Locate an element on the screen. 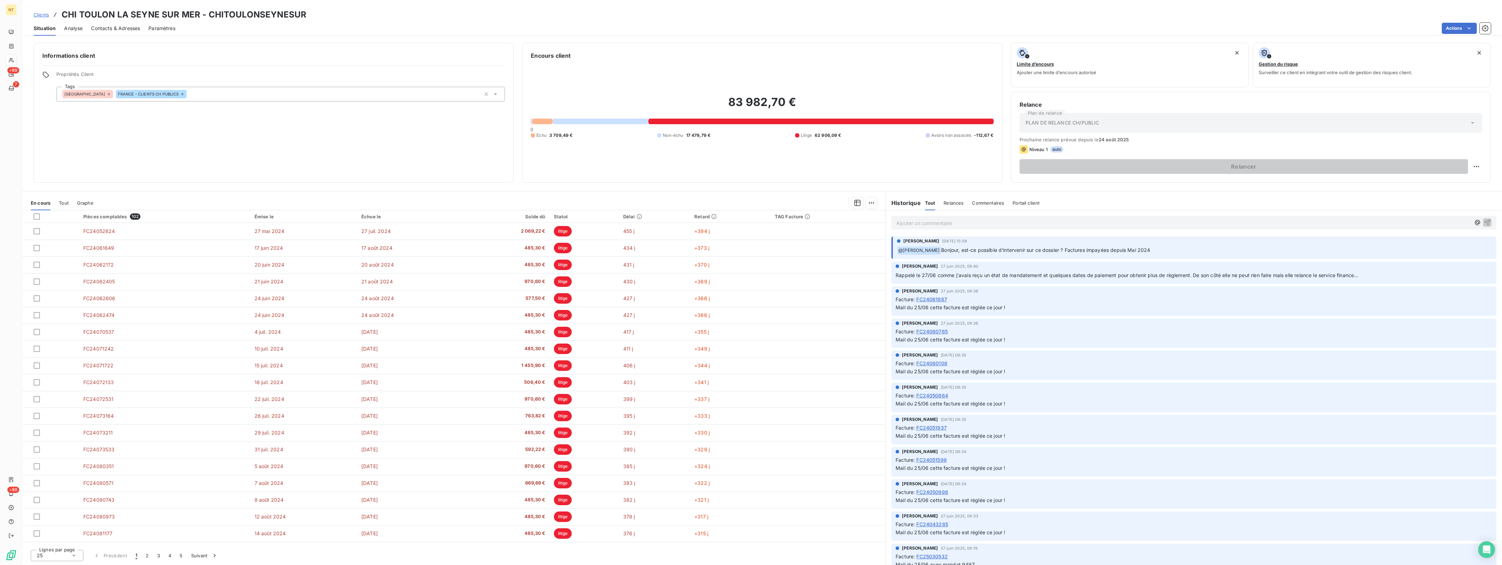 The width and height of the screenshot is (1502, 565). span: Niveau 1 is located at coordinates (1038, 149).